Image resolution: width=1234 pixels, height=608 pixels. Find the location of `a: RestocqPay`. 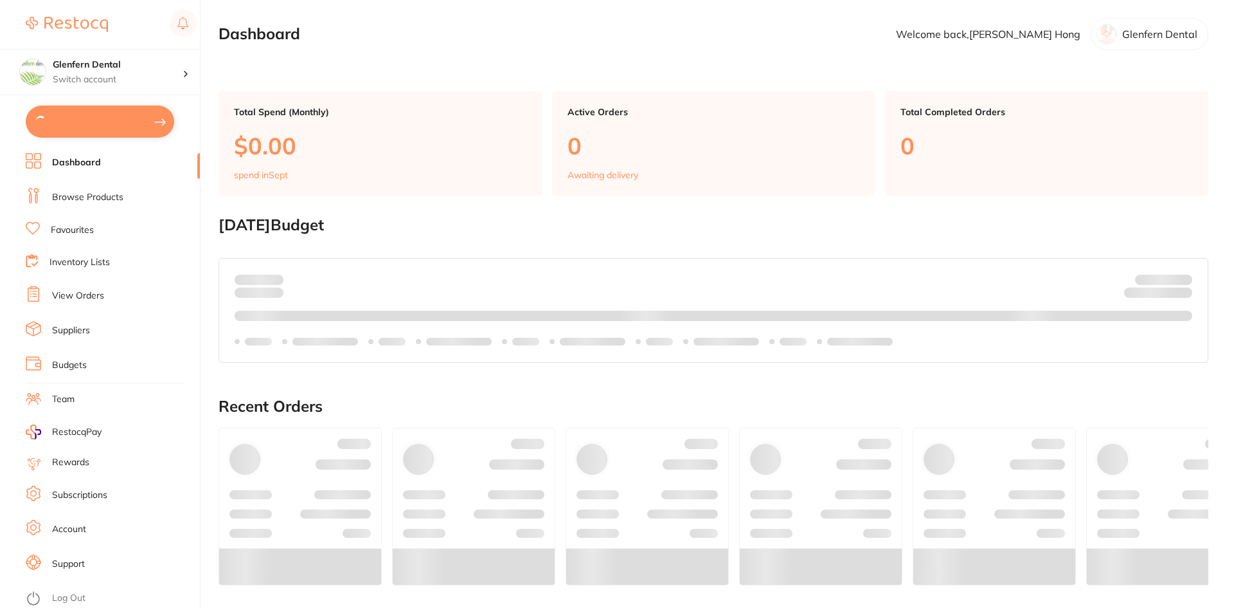

a: RestocqPay is located at coordinates (64, 431).